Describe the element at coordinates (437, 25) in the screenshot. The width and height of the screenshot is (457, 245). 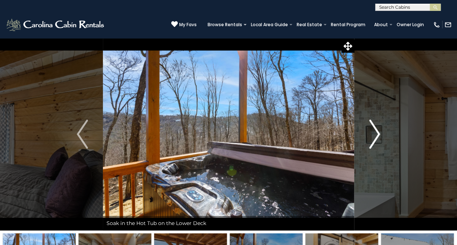
I see `img: phone-regular-white.png` at that location.